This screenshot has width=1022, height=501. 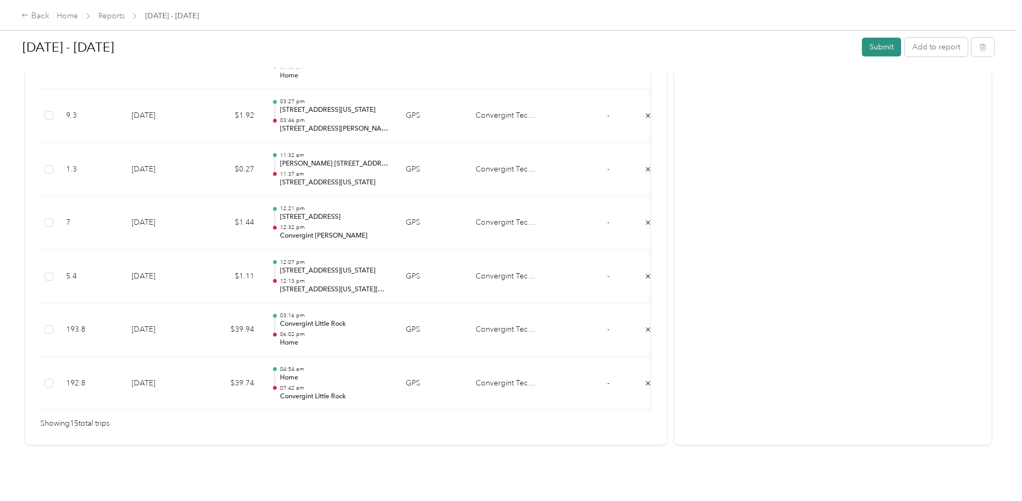 I want to click on a: Reports, so click(x=111, y=16).